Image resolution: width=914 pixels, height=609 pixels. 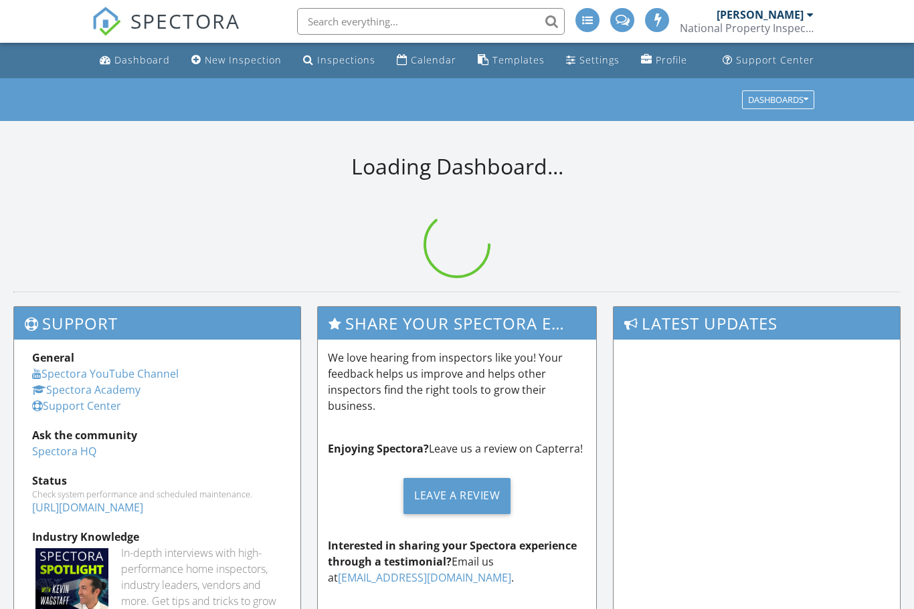 I want to click on div: Status, so click(x=157, y=481).